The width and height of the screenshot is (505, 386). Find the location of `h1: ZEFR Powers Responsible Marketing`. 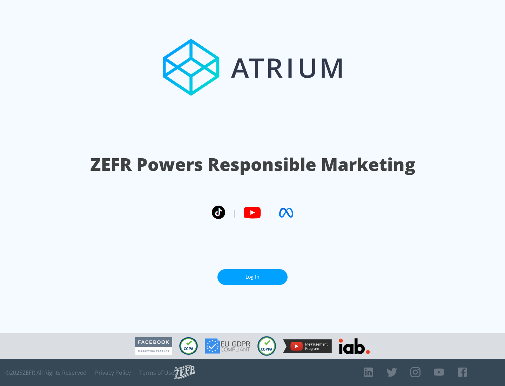

h1: ZEFR Powers Responsible Marketing is located at coordinates (252, 164).